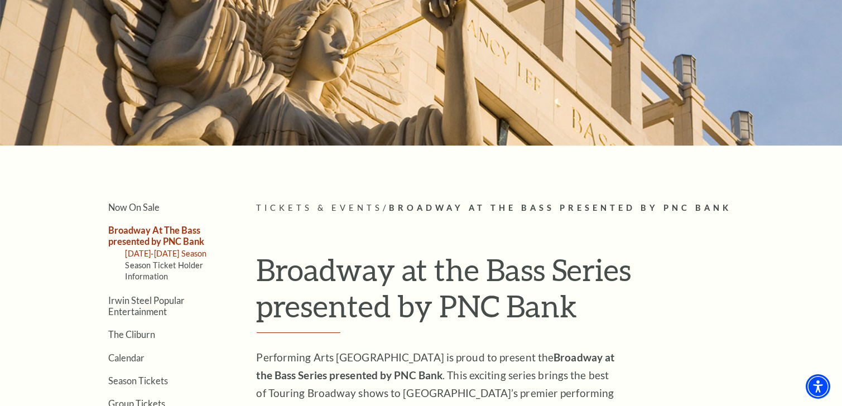  Describe the element at coordinates (511, 292) in the screenshot. I see `h1: Broadway at the Bass Series presented by PNC Bank` at that location.